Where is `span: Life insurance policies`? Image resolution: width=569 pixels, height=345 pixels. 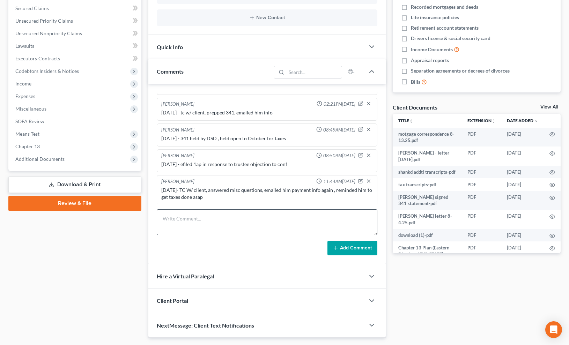
span: Life insurance policies is located at coordinates (435, 17).